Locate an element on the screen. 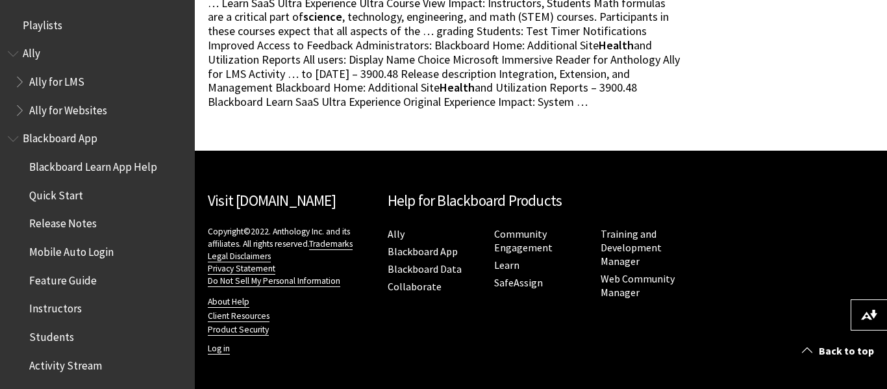 This screenshot has height=389, width=887. a: Do Not Sell My Personal Information is located at coordinates (274, 281).